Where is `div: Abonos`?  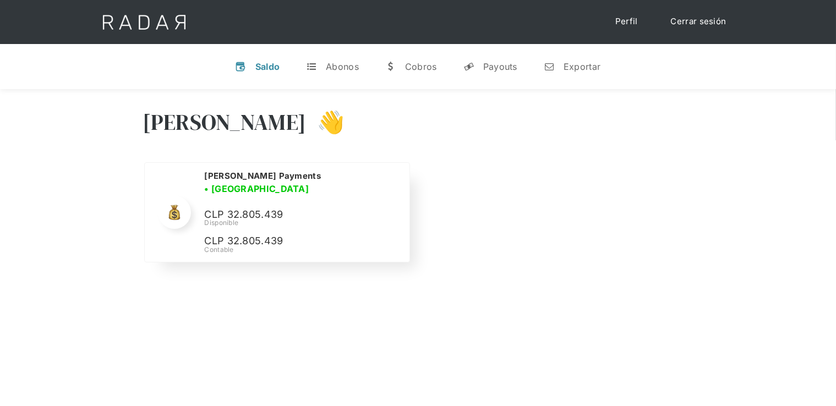
div: Abonos is located at coordinates (343, 67).